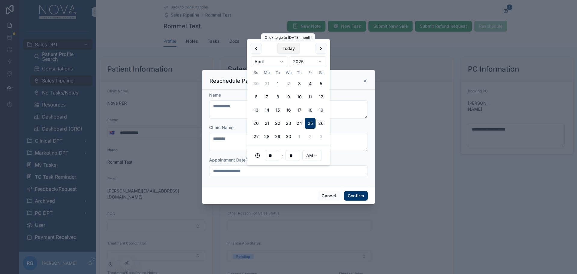 The image size is (577, 274). What do you see at coordinates (278, 97) in the screenshot?
I see `button: Tuesday, April 8th, 2025` at bounding box center [278, 97].